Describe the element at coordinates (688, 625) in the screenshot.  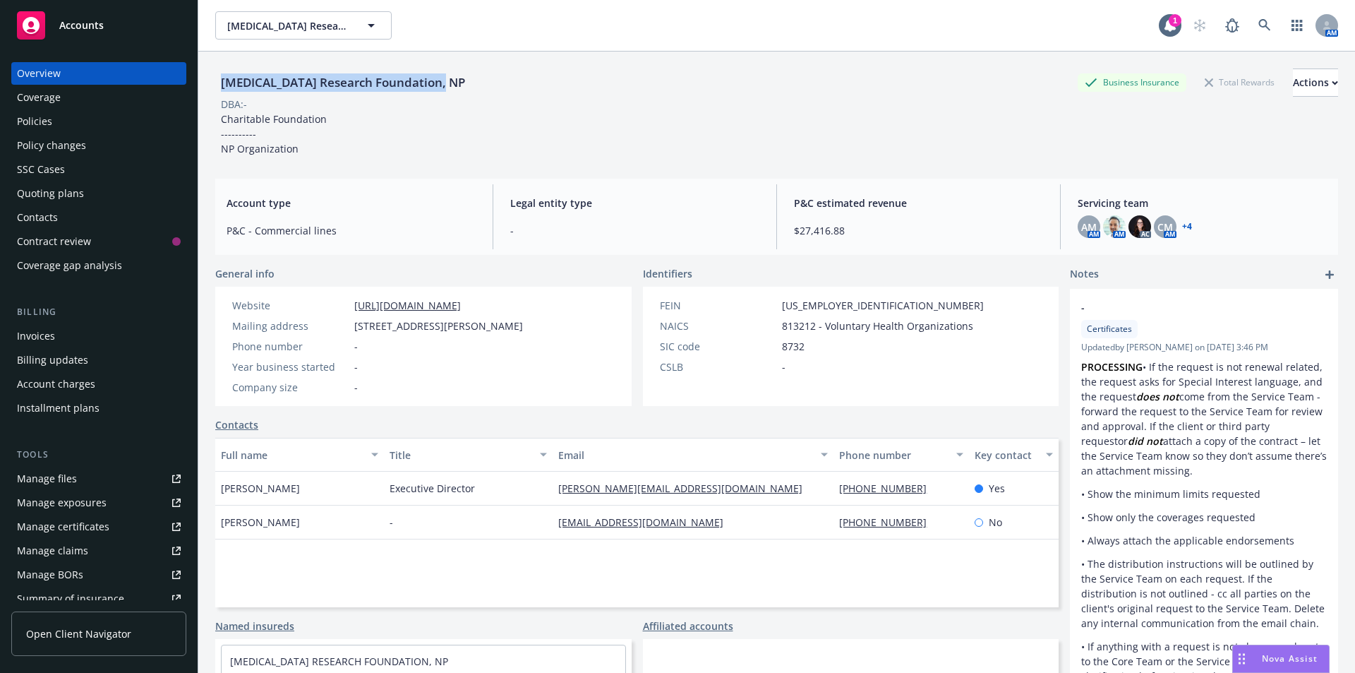
I see `a: Affiliated accounts` at that location.